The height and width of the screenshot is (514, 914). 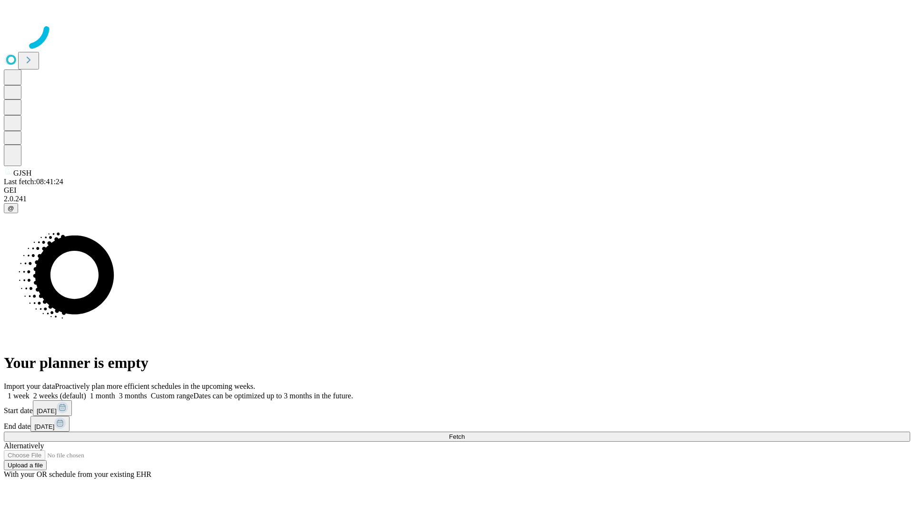 I want to click on span: GJSH, so click(x=22, y=173).